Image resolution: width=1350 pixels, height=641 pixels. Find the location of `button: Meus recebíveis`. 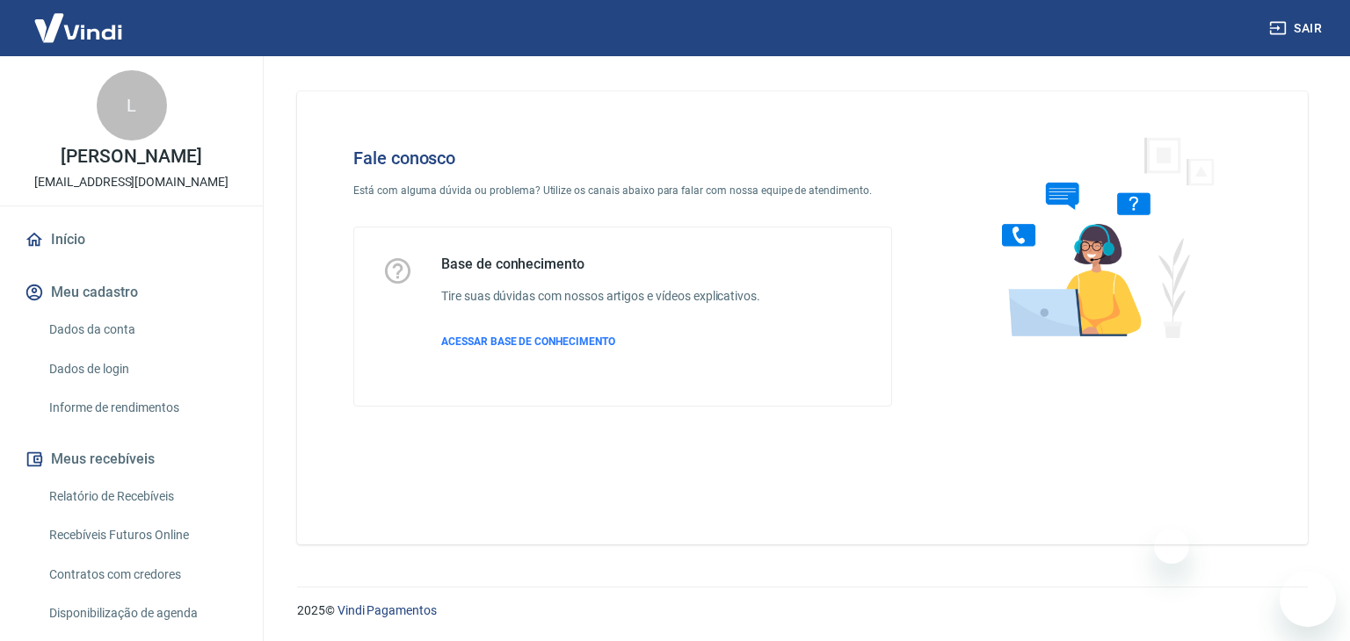

button: Meus recebíveis is located at coordinates (131, 460).